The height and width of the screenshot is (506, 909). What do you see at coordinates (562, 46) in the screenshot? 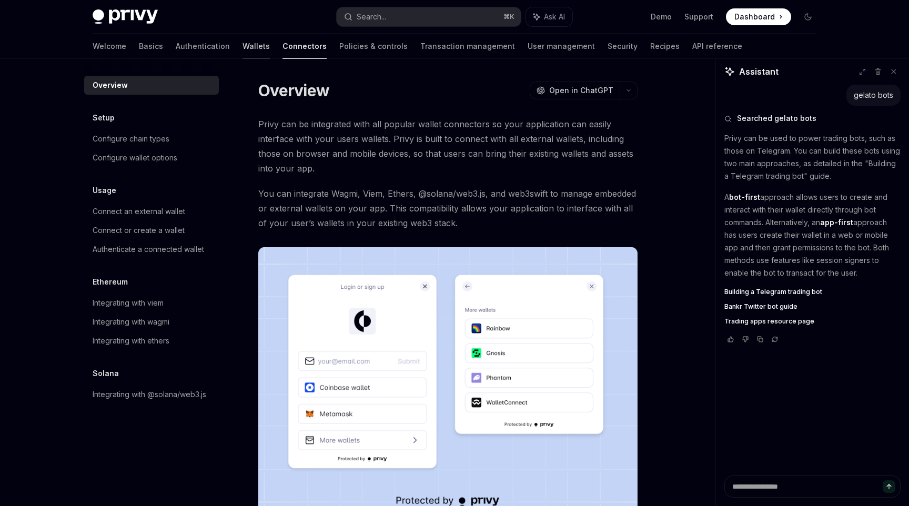
I see `a: User management` at bounding box center [562, 46].